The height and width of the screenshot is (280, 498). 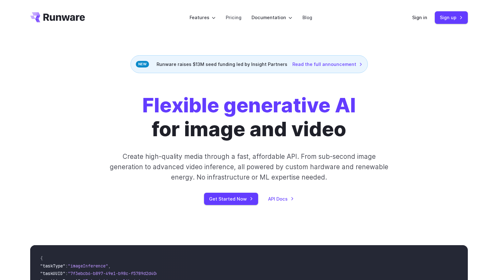 What do you see at coordinates (231, 199) in the screenshot?
I see `a: Get Started Now` at bounding box center [231, 199].